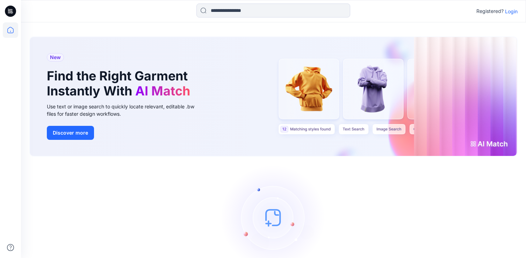 The width and height of the screenshot is (526, 258). Describe the element at coordinates (490, 11) in the screenshot. I see `p: Registered?` at that location.